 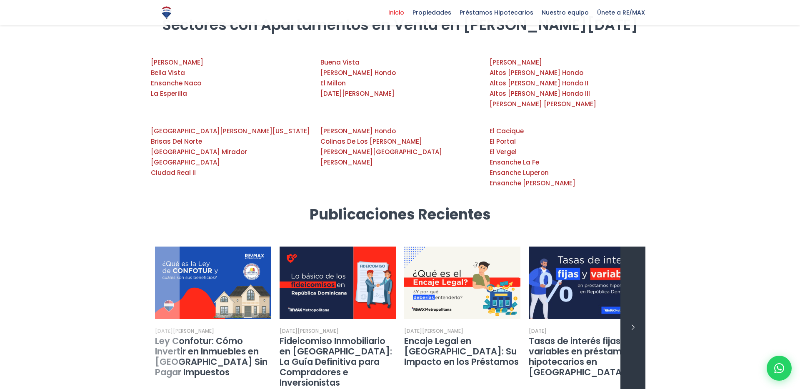 I want to click on a: El Millon, so click(x=333, y=83).